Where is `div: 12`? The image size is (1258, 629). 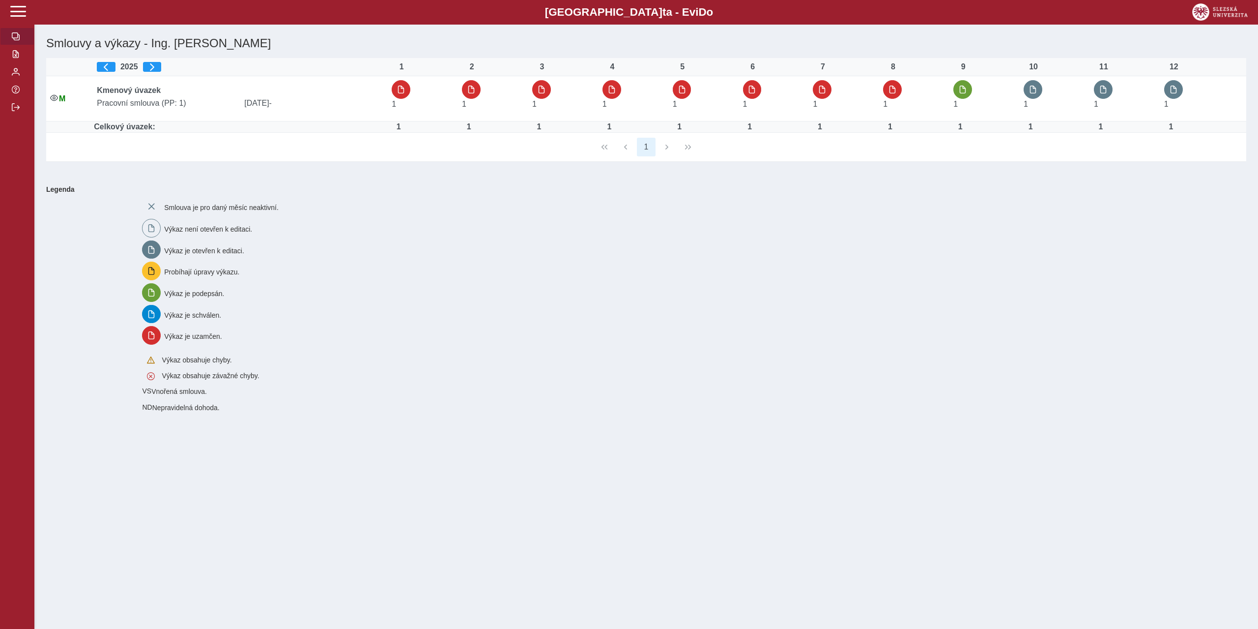 div: 12 is located at coordinates (1174, 67).